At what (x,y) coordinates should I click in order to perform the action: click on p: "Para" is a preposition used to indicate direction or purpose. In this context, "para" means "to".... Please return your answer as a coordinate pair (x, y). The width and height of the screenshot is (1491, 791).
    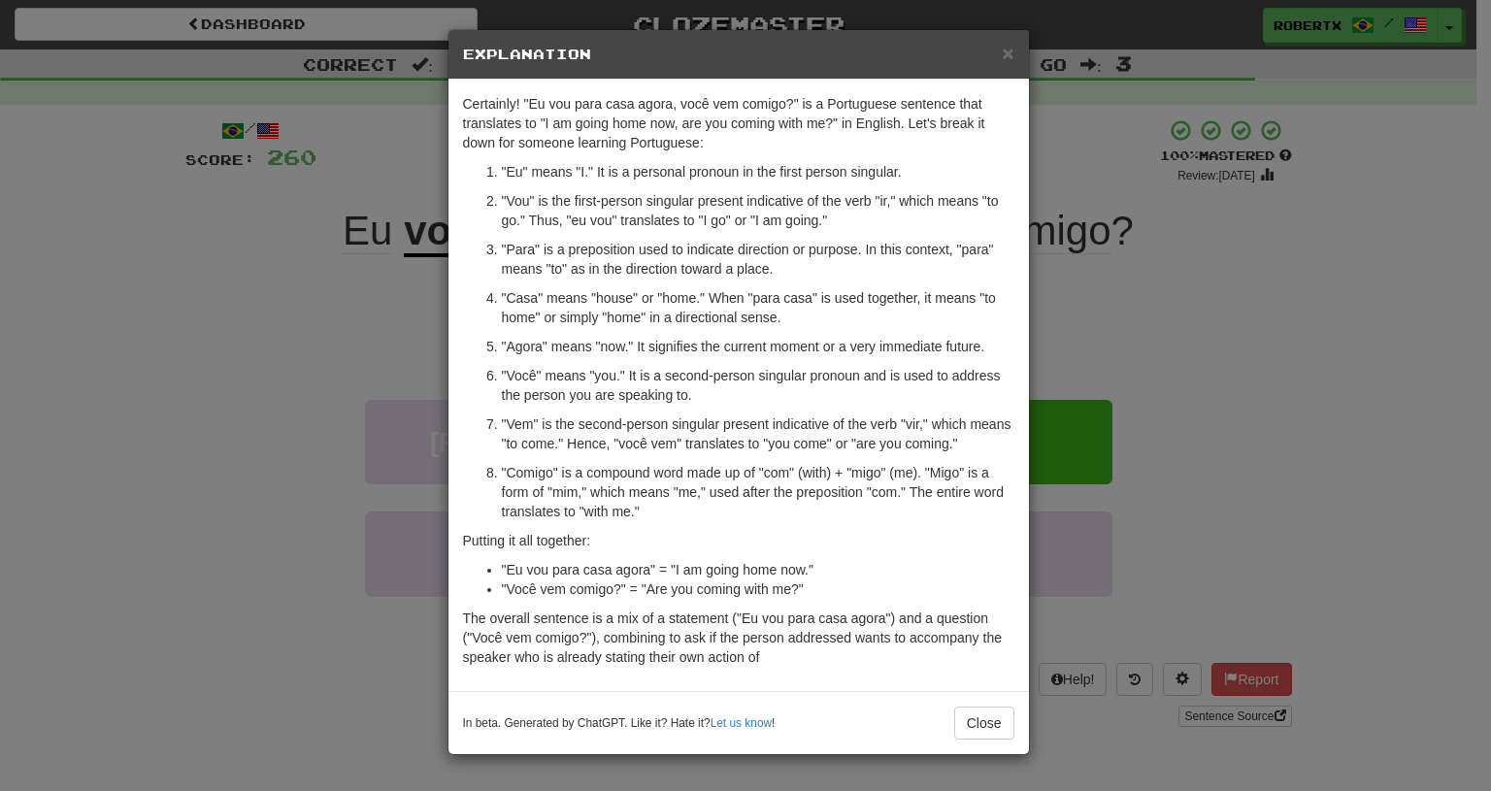
    Looking at the image, I should click on (758, 259).